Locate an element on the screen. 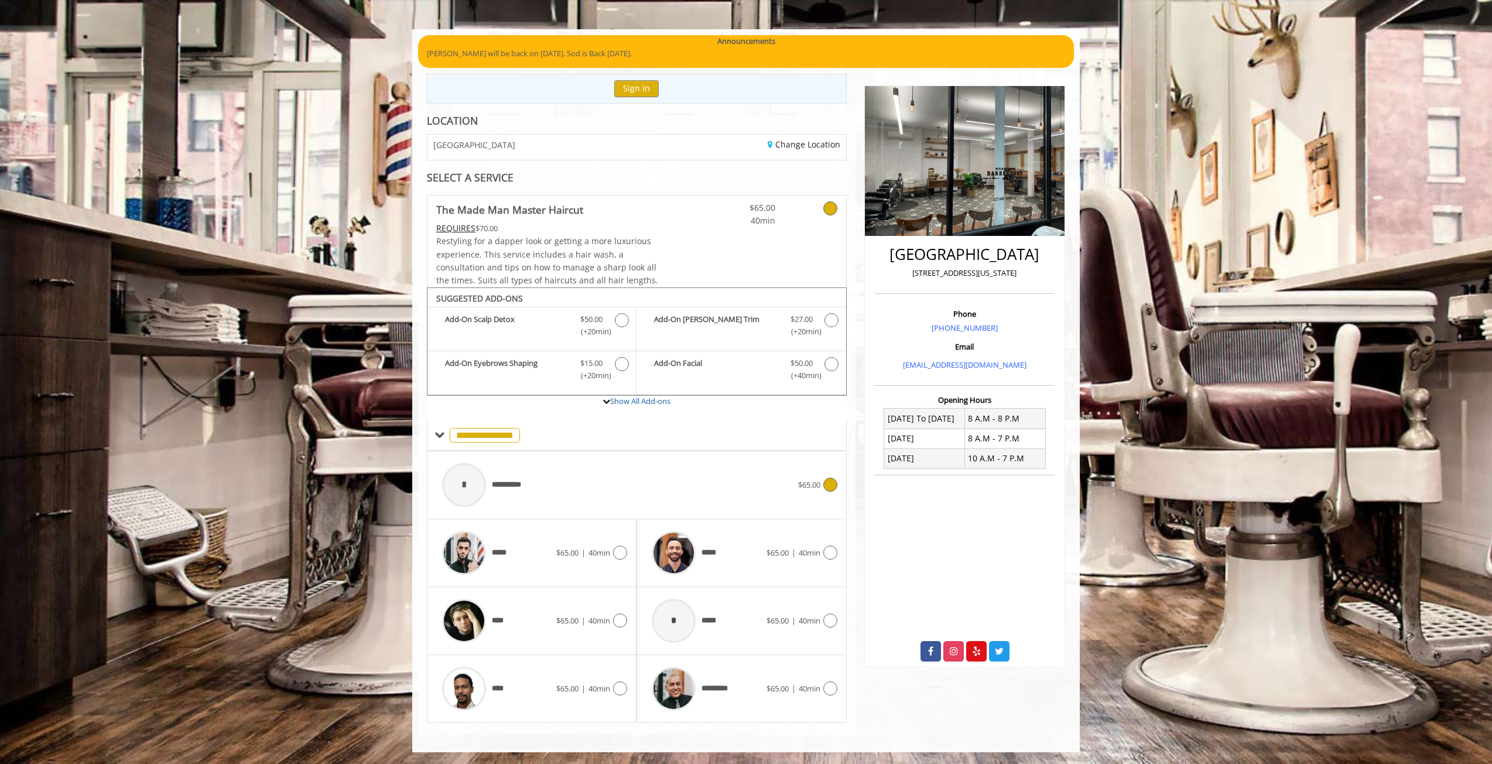  h3: Phone is located at coordinates (964, 314).